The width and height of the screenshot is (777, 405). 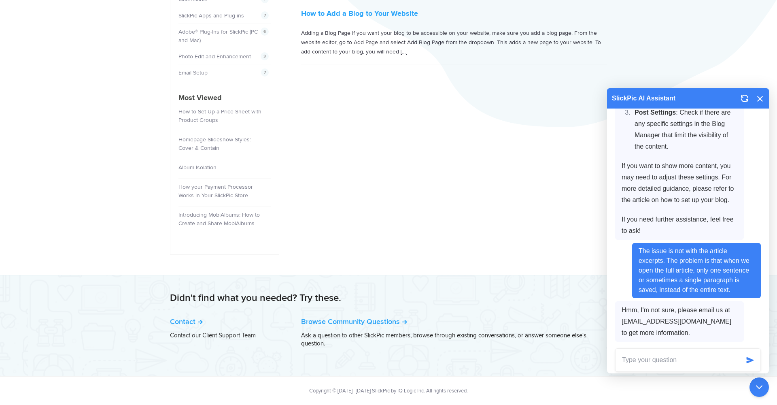 What do you see at coordinates (359, 13) in the screenshot?
I see `a: How to Add a Blog to Your Website` at bounding box center [359, 13].